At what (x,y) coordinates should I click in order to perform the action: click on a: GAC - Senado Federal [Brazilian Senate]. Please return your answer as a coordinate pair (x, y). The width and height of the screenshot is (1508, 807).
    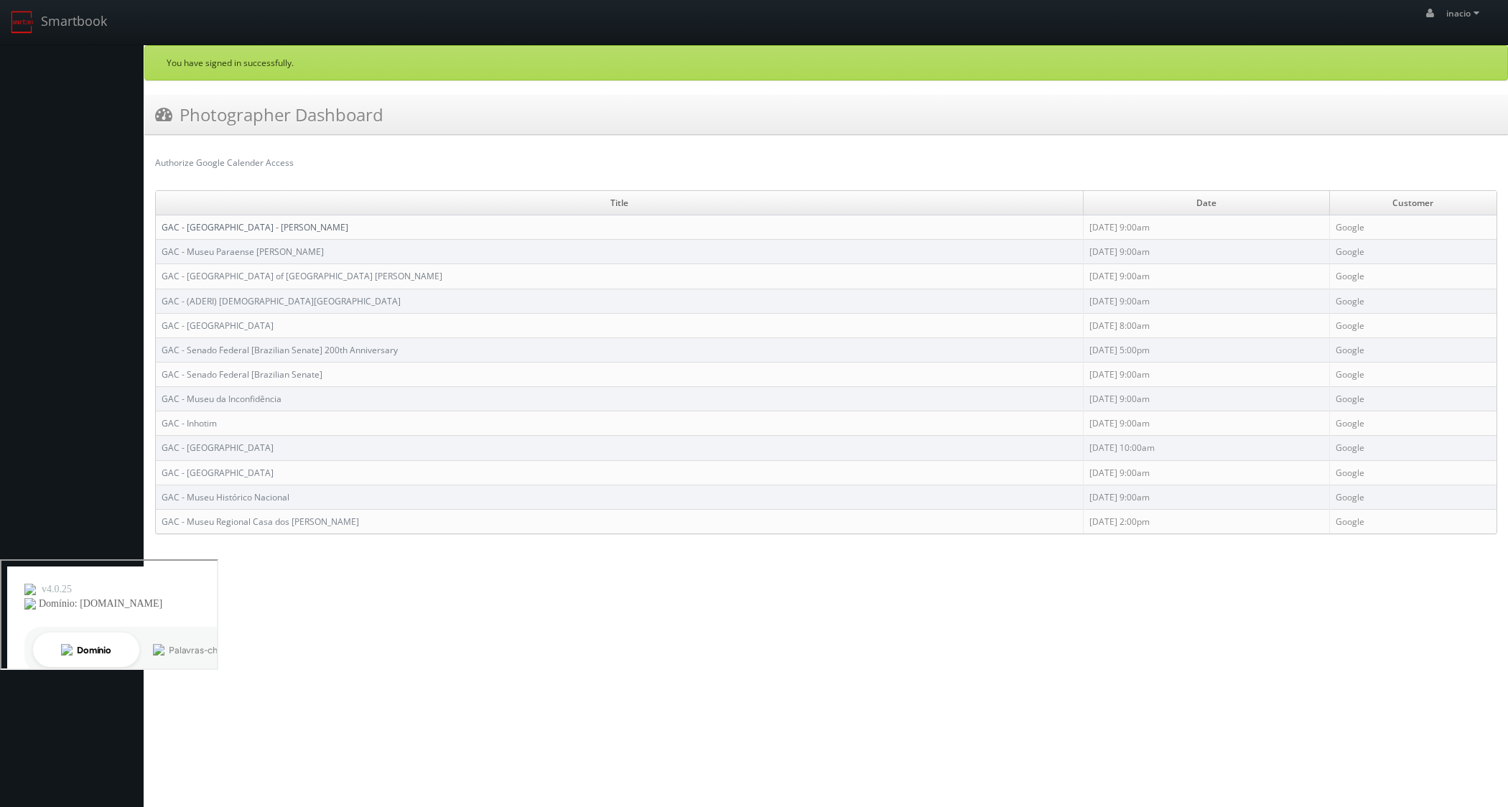
    Looking at the image, I should click on (242, 374).